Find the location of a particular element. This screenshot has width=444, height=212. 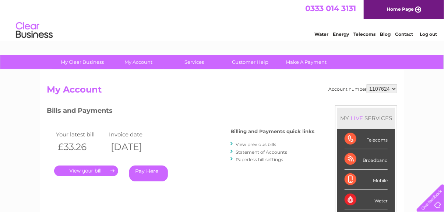

a: Statement of Accounts is located at coordinates (262, 152).